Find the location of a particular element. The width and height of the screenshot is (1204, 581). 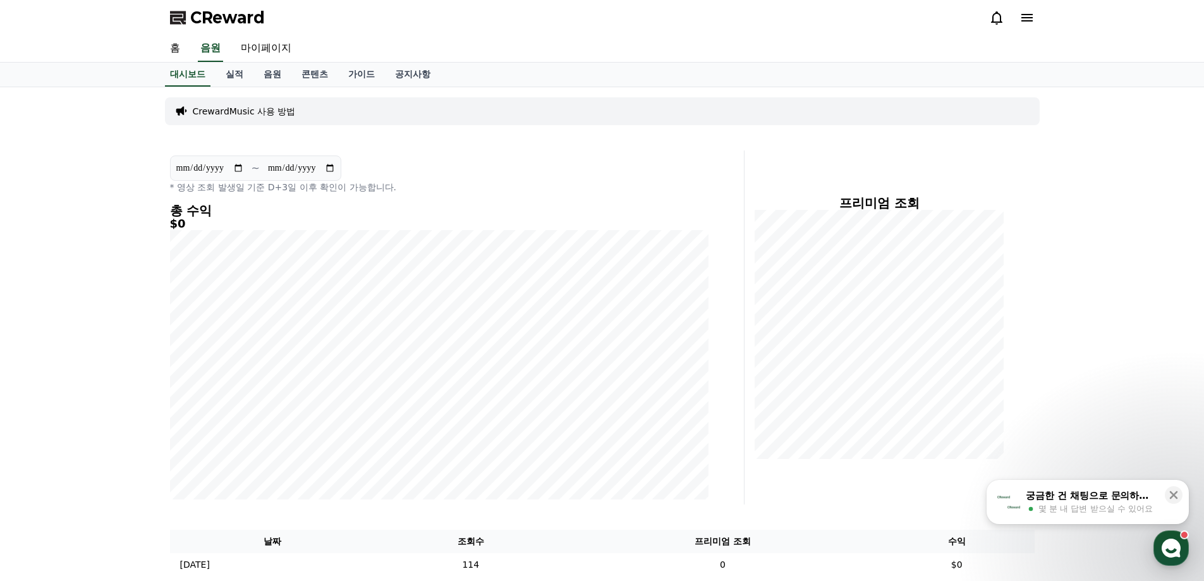

a: 홈 is located at coordinates (175, 49).